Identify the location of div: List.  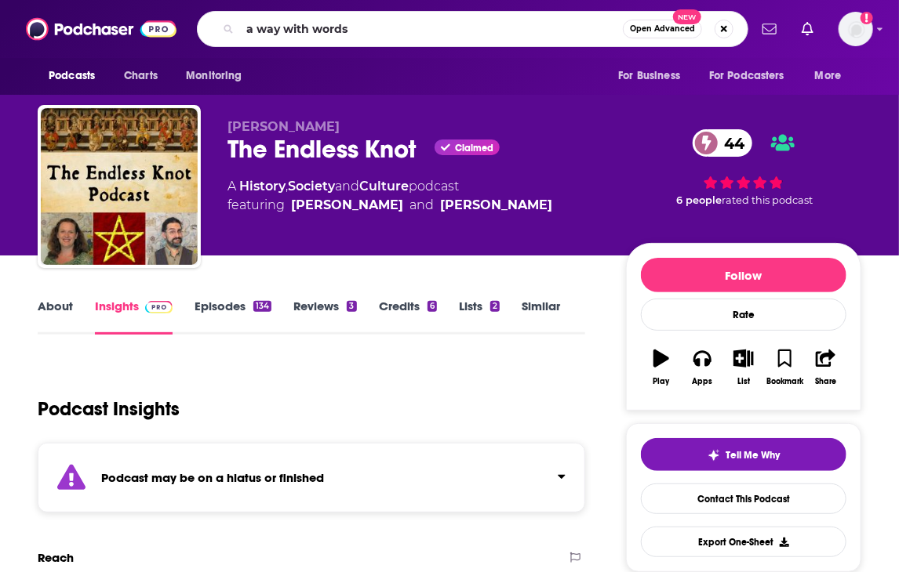
(743, 382).